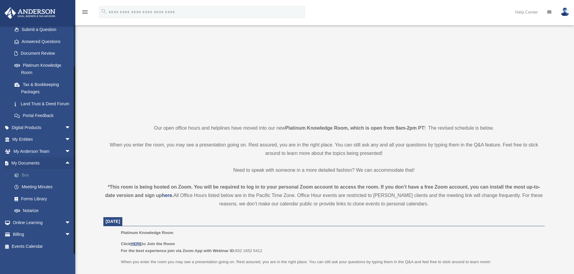 Image resolution: width=574 pixels, height=274 pixels. What do you see at coordinates (44, 211) in the screenshot?
I see `a: Notarize` at bounding box center [44, 211].